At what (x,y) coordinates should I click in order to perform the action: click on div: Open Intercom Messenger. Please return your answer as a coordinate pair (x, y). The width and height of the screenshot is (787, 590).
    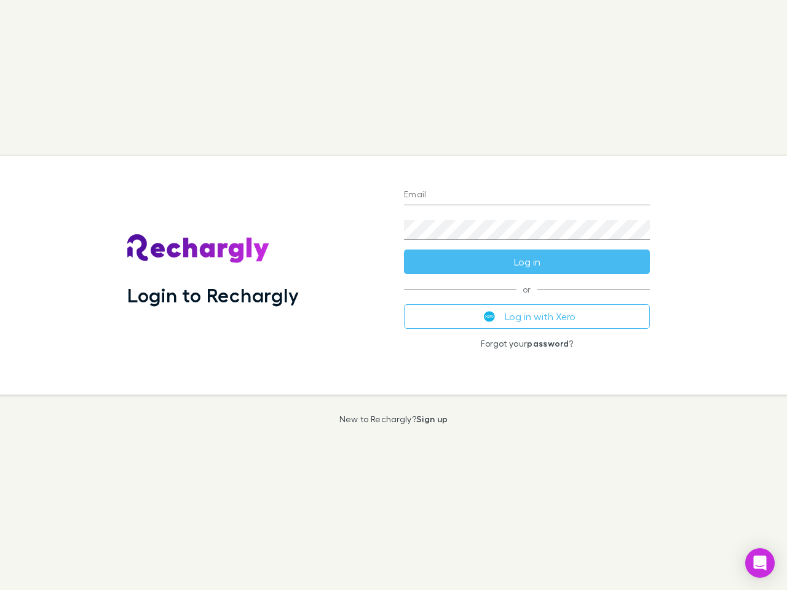
    Looking at the image, I should click on (760, 563).